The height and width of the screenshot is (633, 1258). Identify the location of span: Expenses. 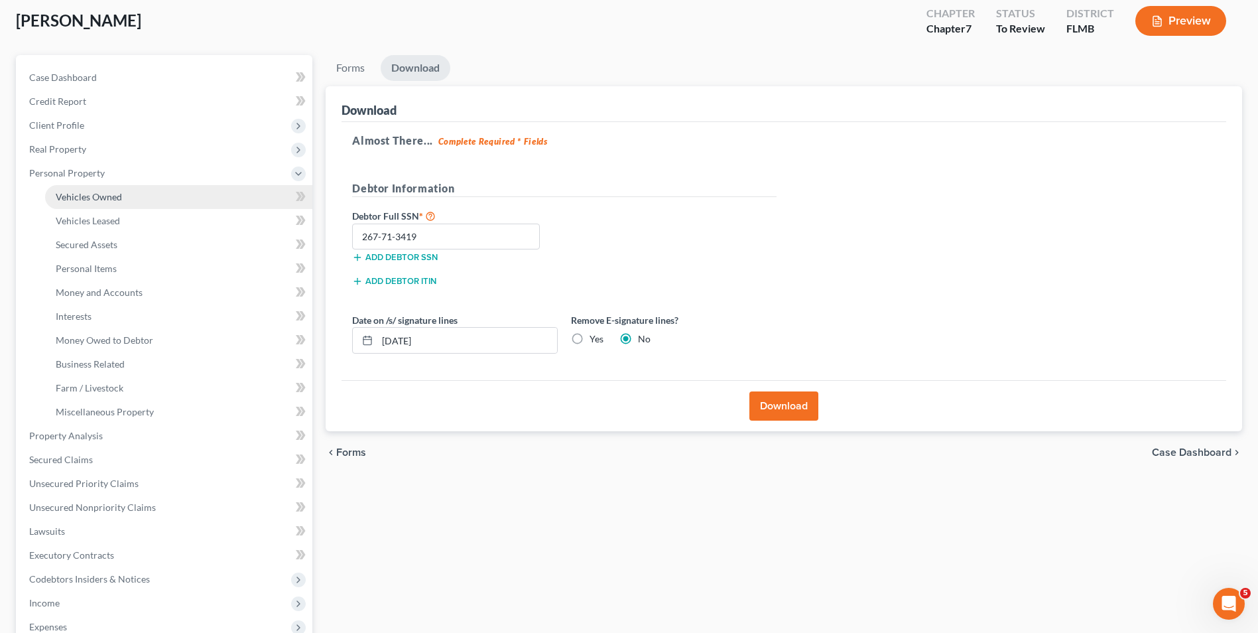
(48, 626).